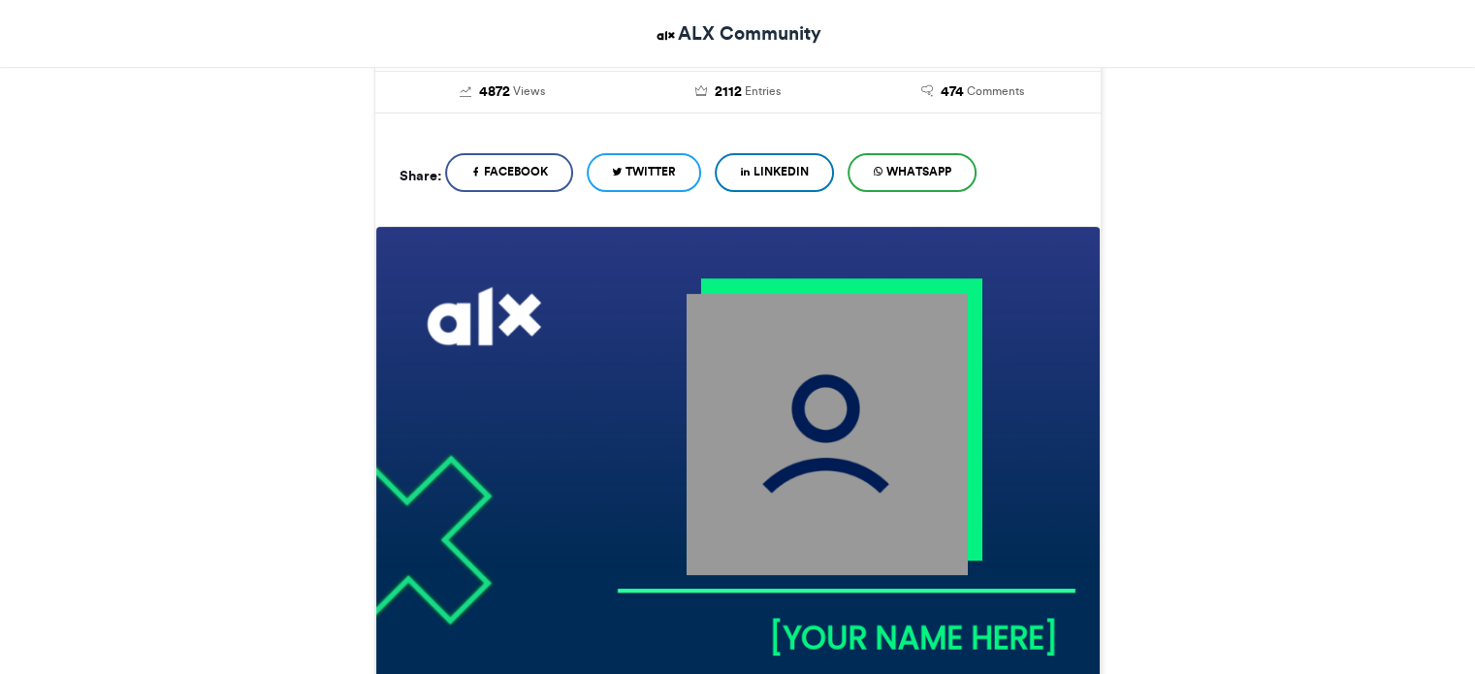  What do you see at coordinates (918, 172) in the screenshot?
I see `span: WhatsApp` at bounding box center [918, 172].